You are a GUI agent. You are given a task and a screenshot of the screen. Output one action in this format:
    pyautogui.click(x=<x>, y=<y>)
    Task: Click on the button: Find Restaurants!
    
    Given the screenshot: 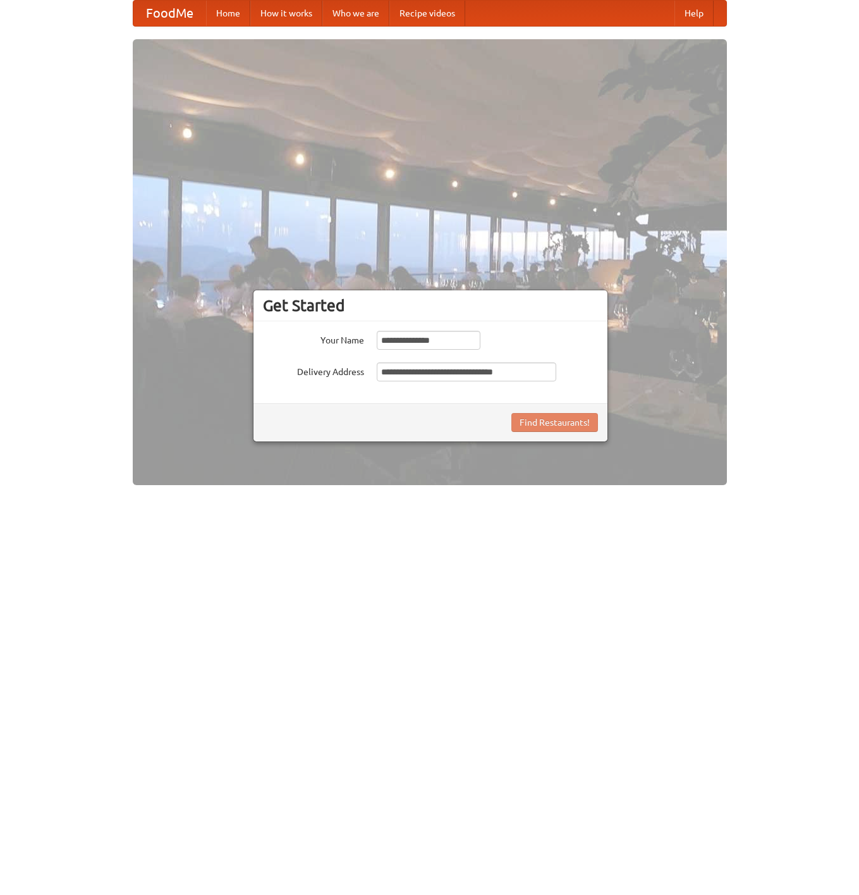 What is the action you would take?
    pyautogui.click(x=554, y=422)
    